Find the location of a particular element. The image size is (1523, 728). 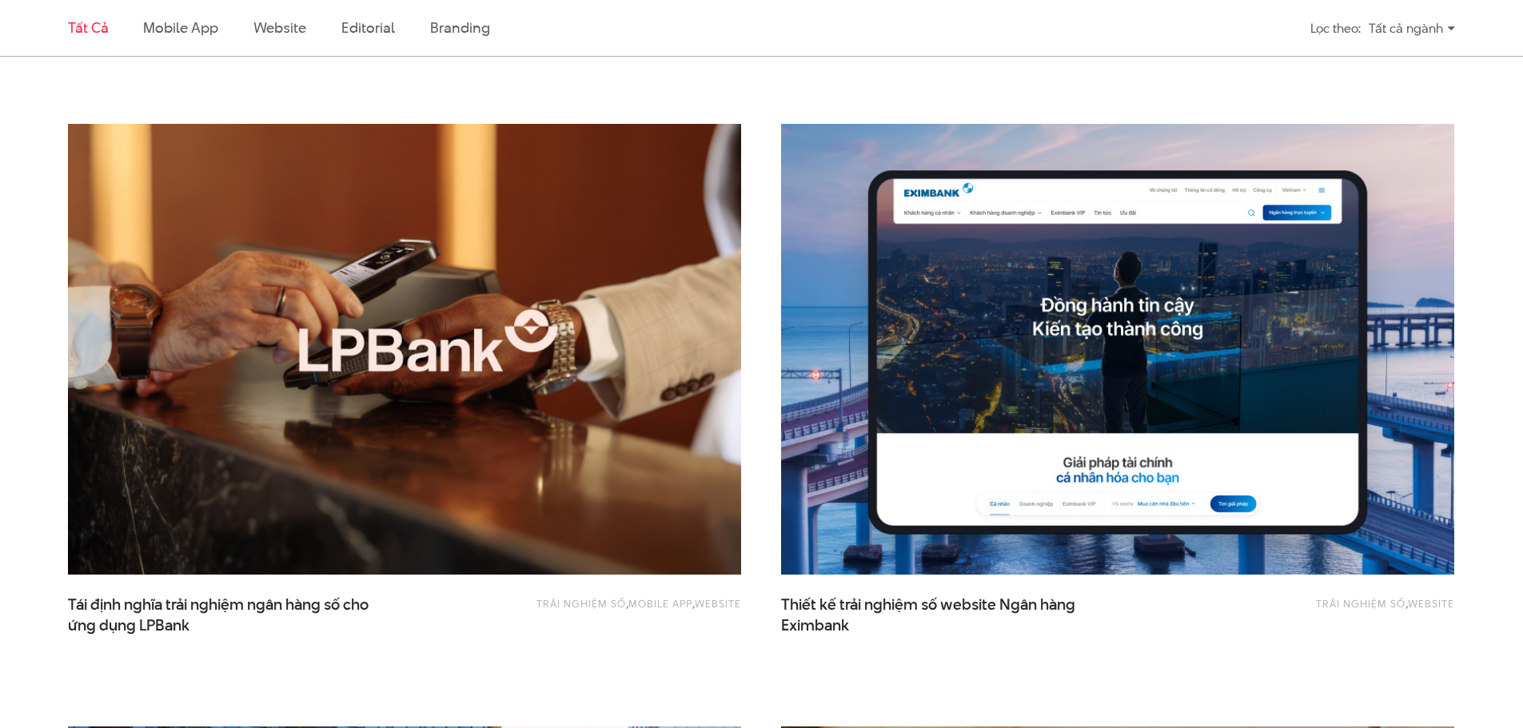

span: Thiết kế trải nghiệm số website Ngân hàng is located at coordinates (941, 615).